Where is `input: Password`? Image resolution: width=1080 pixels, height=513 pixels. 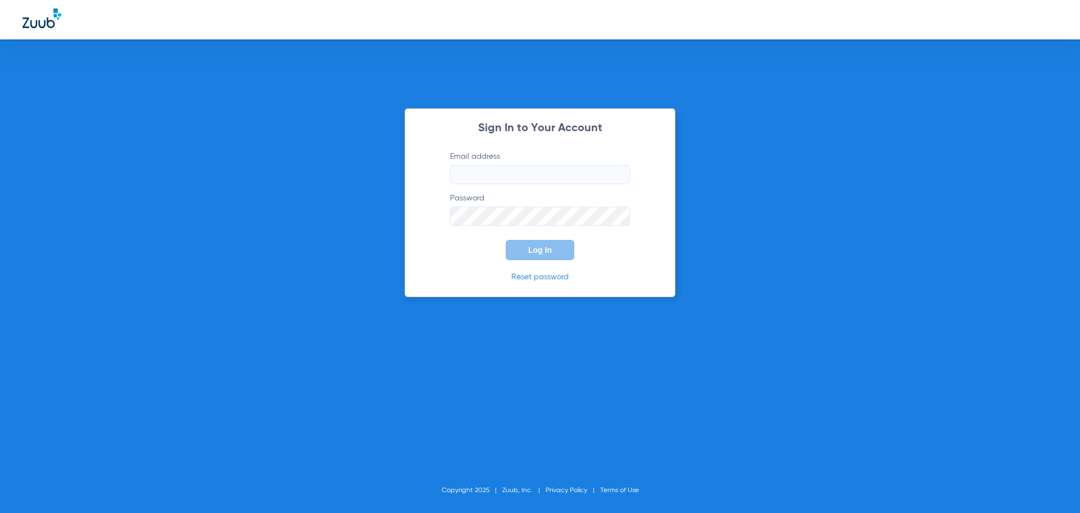 input: Password is located at coordinates (540, 216).